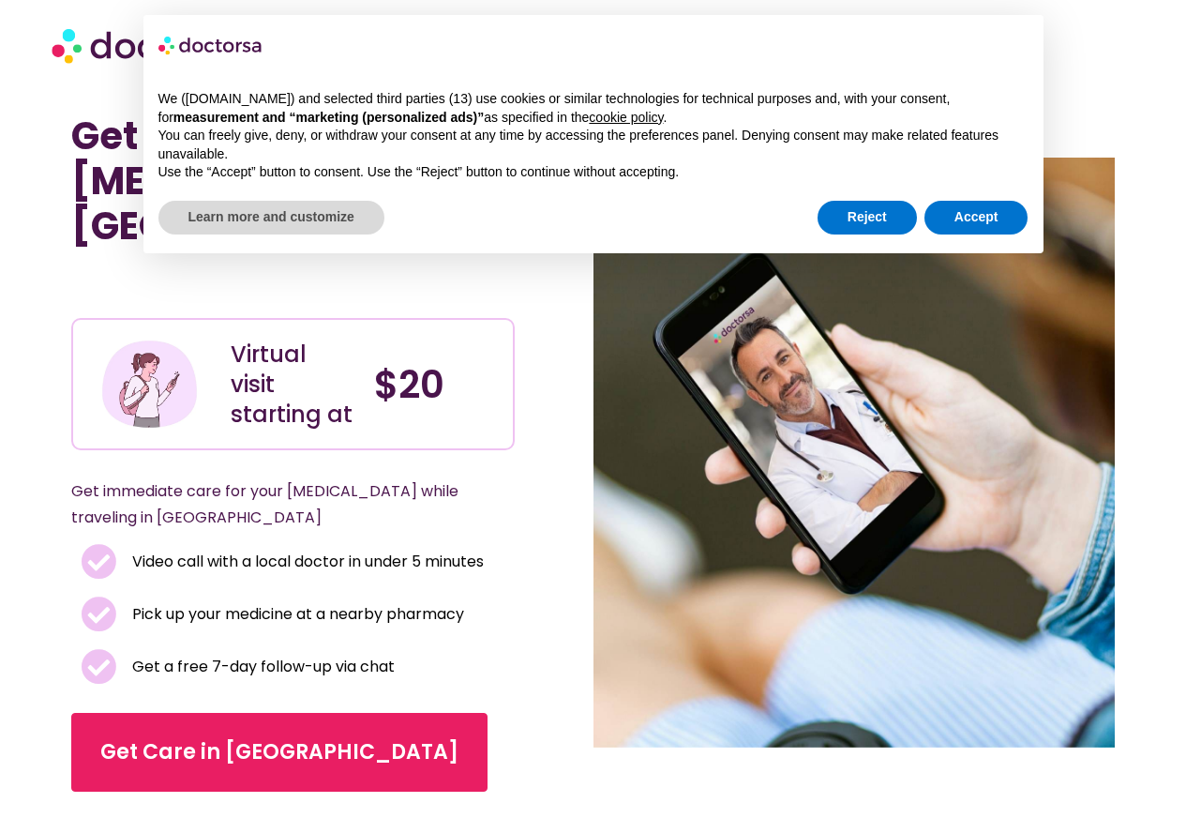 Image resolution: width=1186 pixels, height=818 pixels. What do you see at coordinates (436, 384) in the screenshot?
I see `h4: $20` at bounding box center [436, 384].